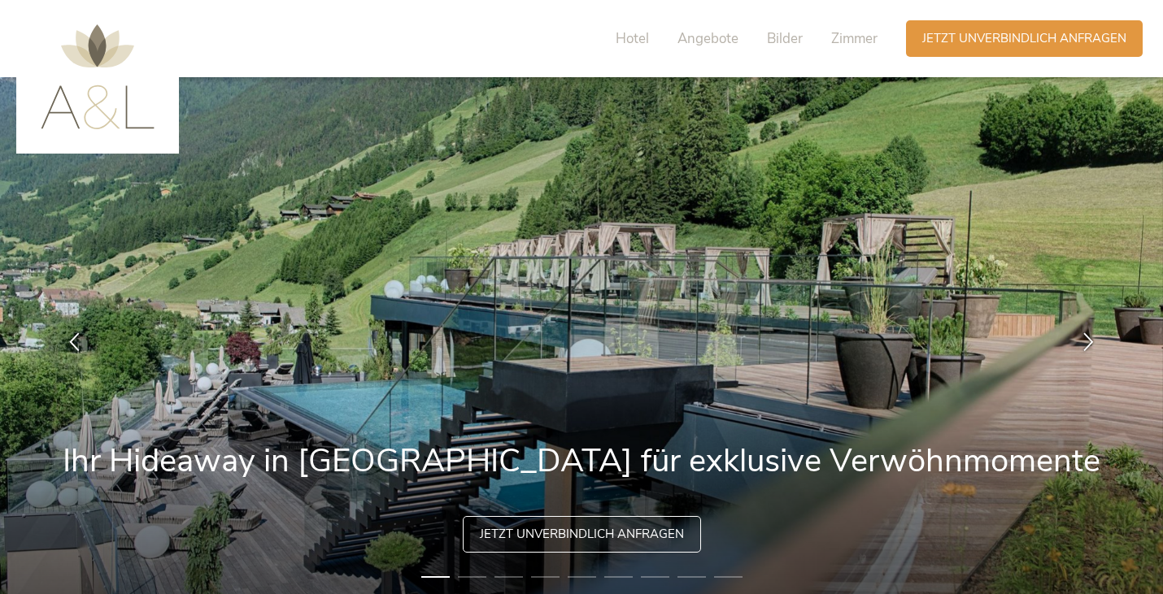 The width and height of the screenshot is (1163, 594). I want to click on span: Hotel, so click(632, 38).